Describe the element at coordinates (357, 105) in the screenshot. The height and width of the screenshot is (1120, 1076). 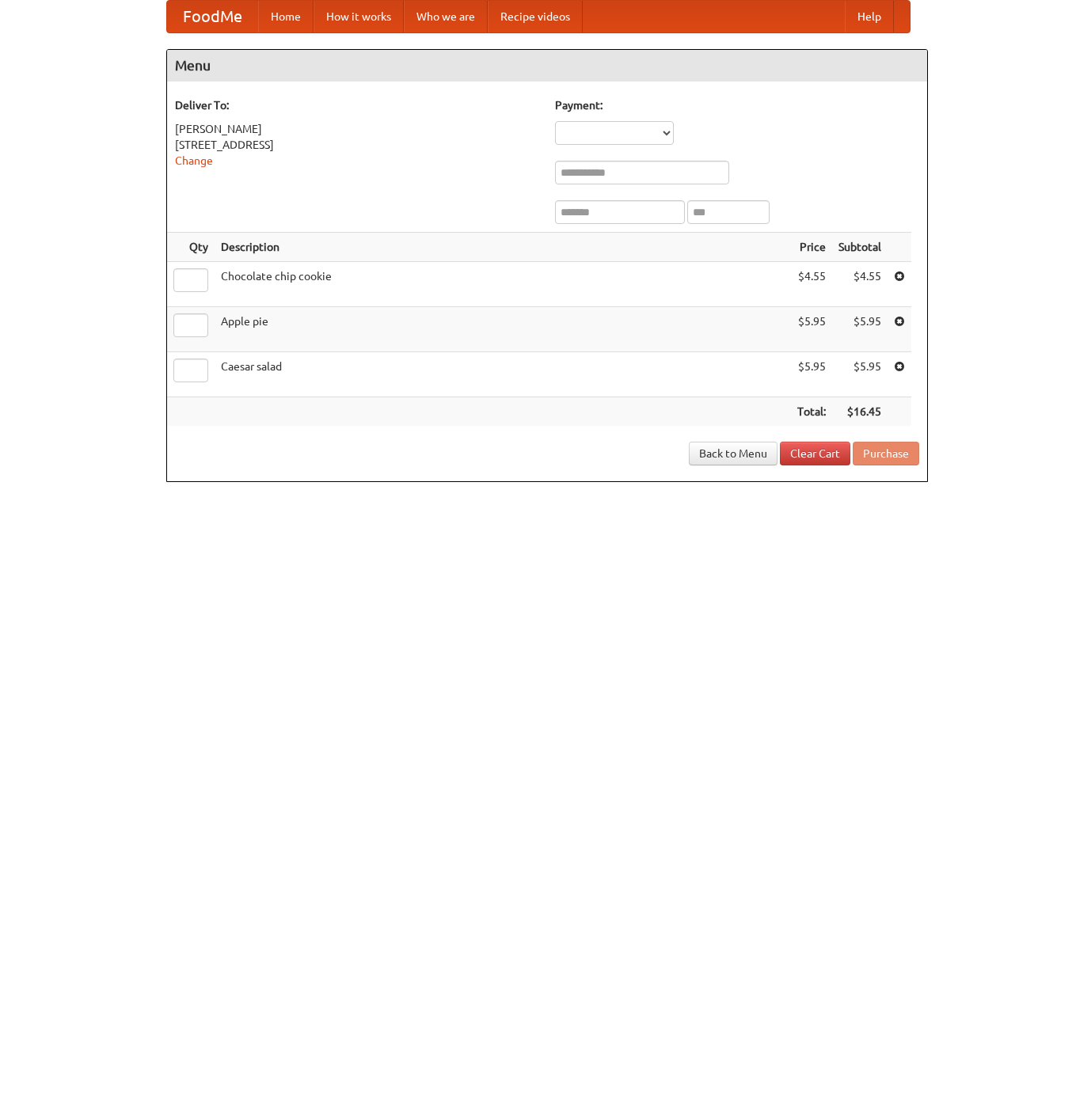
I see `h5: Deliver To:` at that location.